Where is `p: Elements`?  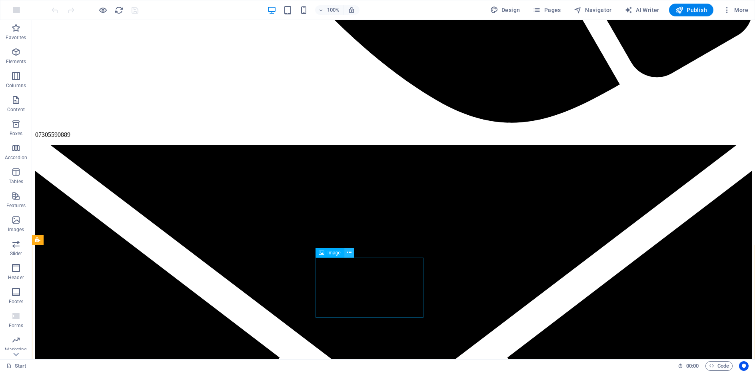 p: Elements is located at coordinates (16, 62).